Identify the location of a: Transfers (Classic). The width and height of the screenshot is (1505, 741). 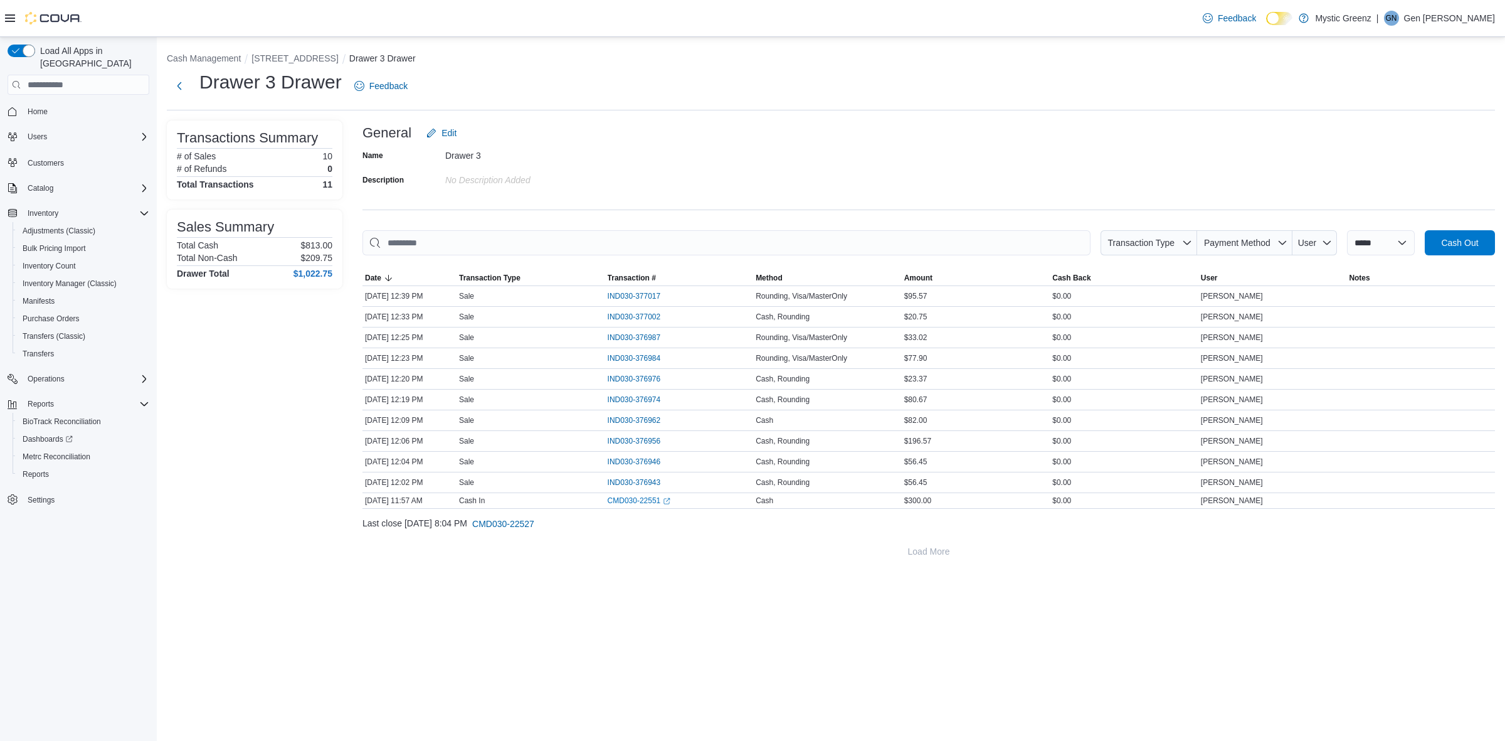
(54, 336).